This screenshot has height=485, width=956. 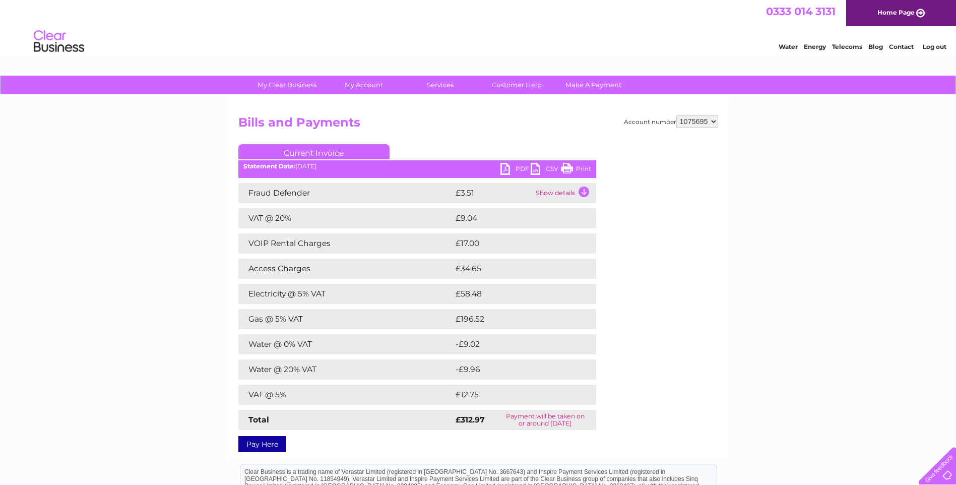 What do you see at coordinates (346, 193) in the screenshot?
I see `td: Fraud Defender` at bounding box center [346, 193].